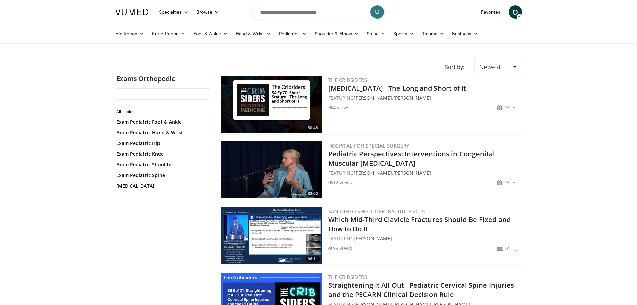  I want to click on a: Browse, so click(208, 12).